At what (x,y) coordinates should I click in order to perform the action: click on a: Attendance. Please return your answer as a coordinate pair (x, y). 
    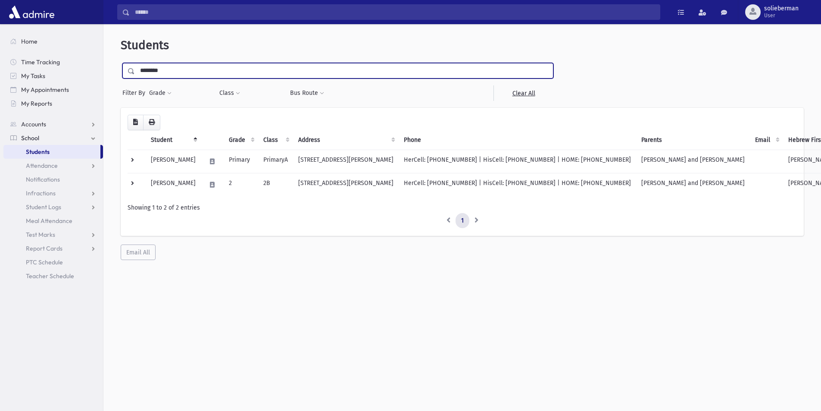
    Looking at the image, I should click on (53, 165).